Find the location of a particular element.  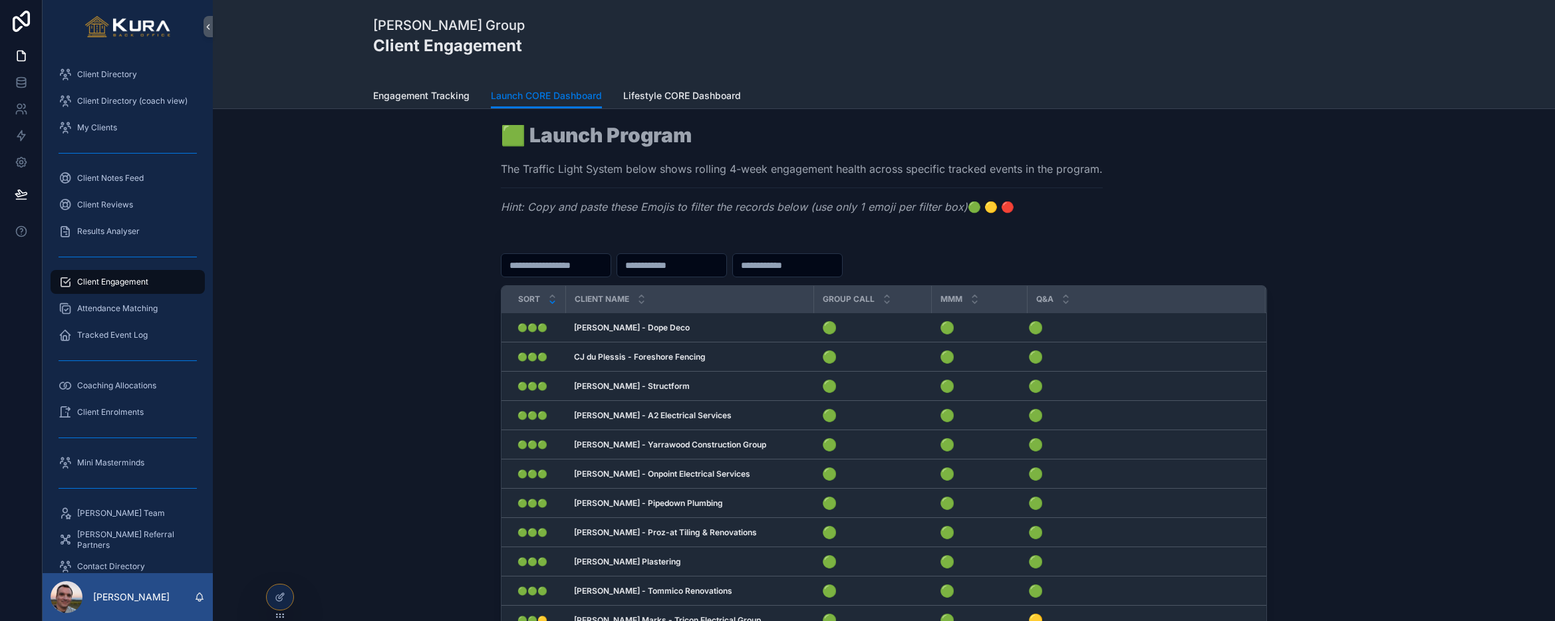

a: Lifestyle CORE Dashboard is located at coordinates (682, 97).